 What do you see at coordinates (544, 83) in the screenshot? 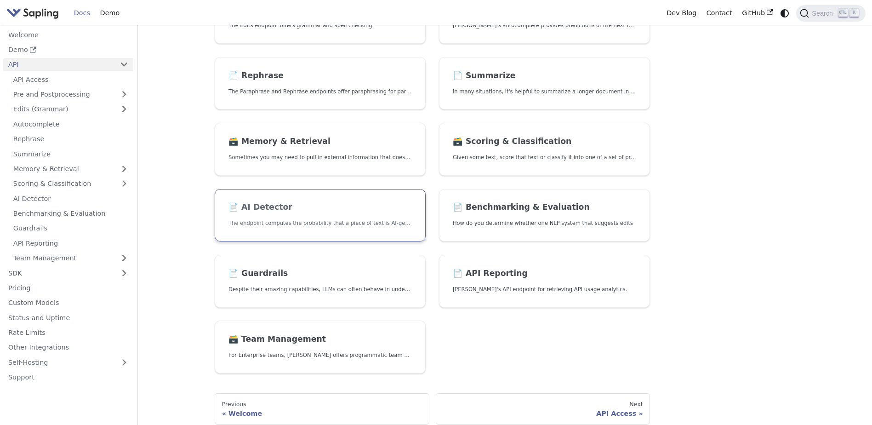
I see `a: 📄️ SummarizeIn many situations, it's helpful to summarize a longer document into a shorter, more ...` at bounding box center [544, 83].